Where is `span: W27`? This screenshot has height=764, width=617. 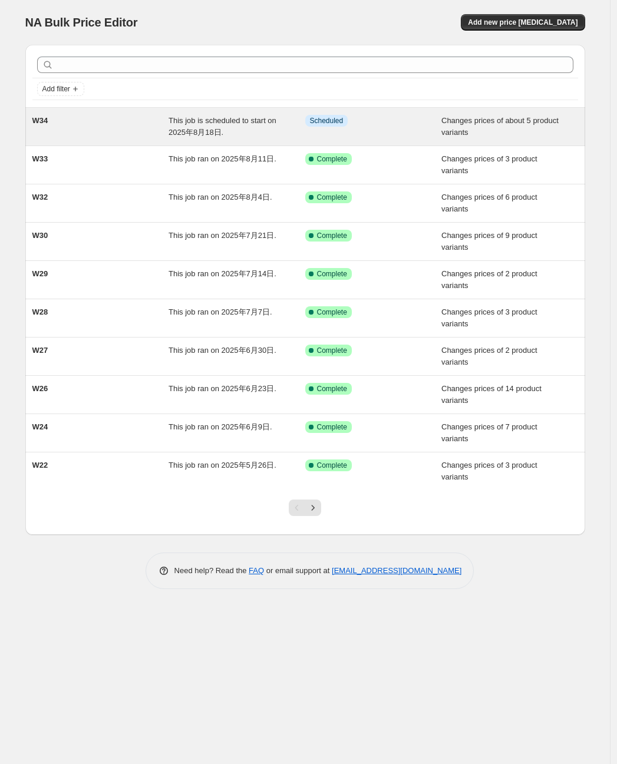
span: W27 is located at coordinates (40, 350).